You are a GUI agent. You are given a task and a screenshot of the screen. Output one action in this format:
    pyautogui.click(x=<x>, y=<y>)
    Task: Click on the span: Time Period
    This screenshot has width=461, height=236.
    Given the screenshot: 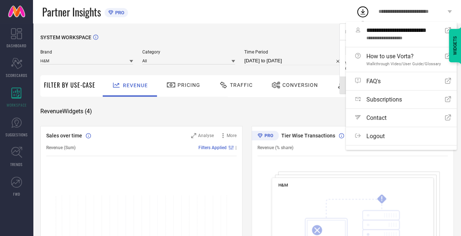 What is the action you would take?
    pyautogui.click(x=293, y=52)
    